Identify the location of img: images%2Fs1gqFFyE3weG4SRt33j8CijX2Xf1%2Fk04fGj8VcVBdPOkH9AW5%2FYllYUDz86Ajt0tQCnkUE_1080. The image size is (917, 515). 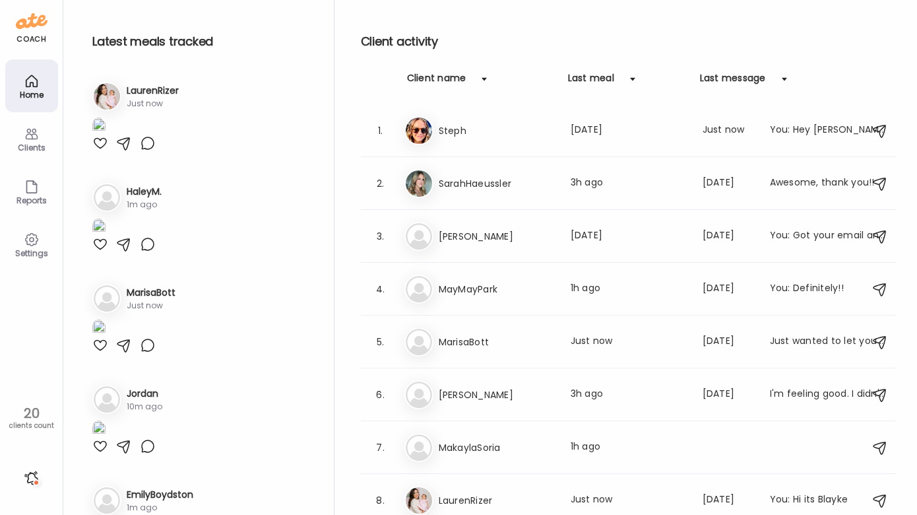
(99, 126).